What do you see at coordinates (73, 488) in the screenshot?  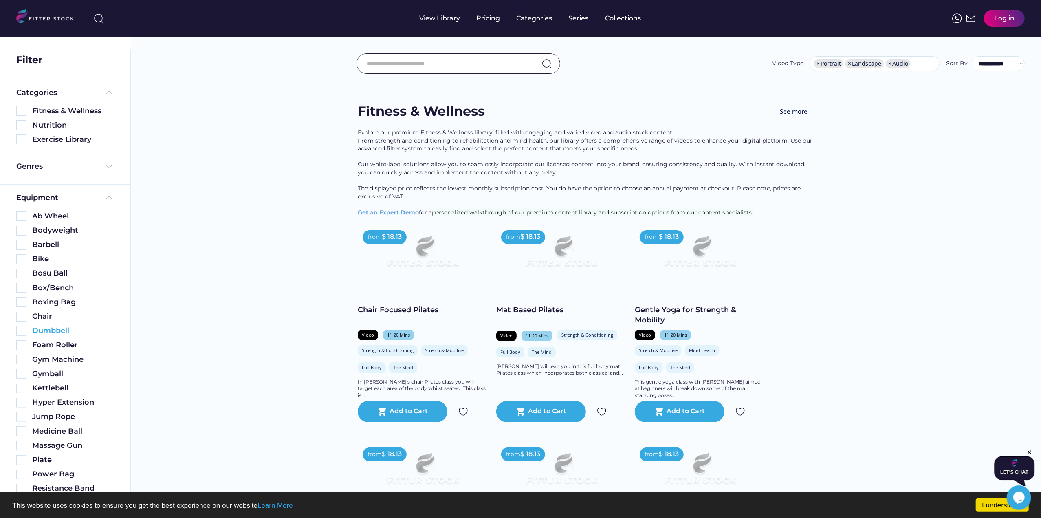 I see `div: Resistance Band` at bounding box center [73, 488].